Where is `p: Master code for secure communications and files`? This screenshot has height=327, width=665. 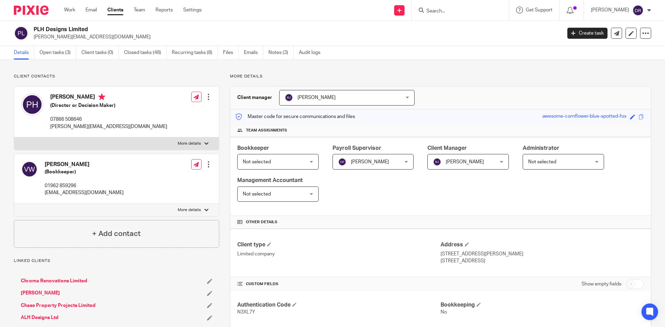 p: Master code for secure communications and files is located at coordinates (295, 117).